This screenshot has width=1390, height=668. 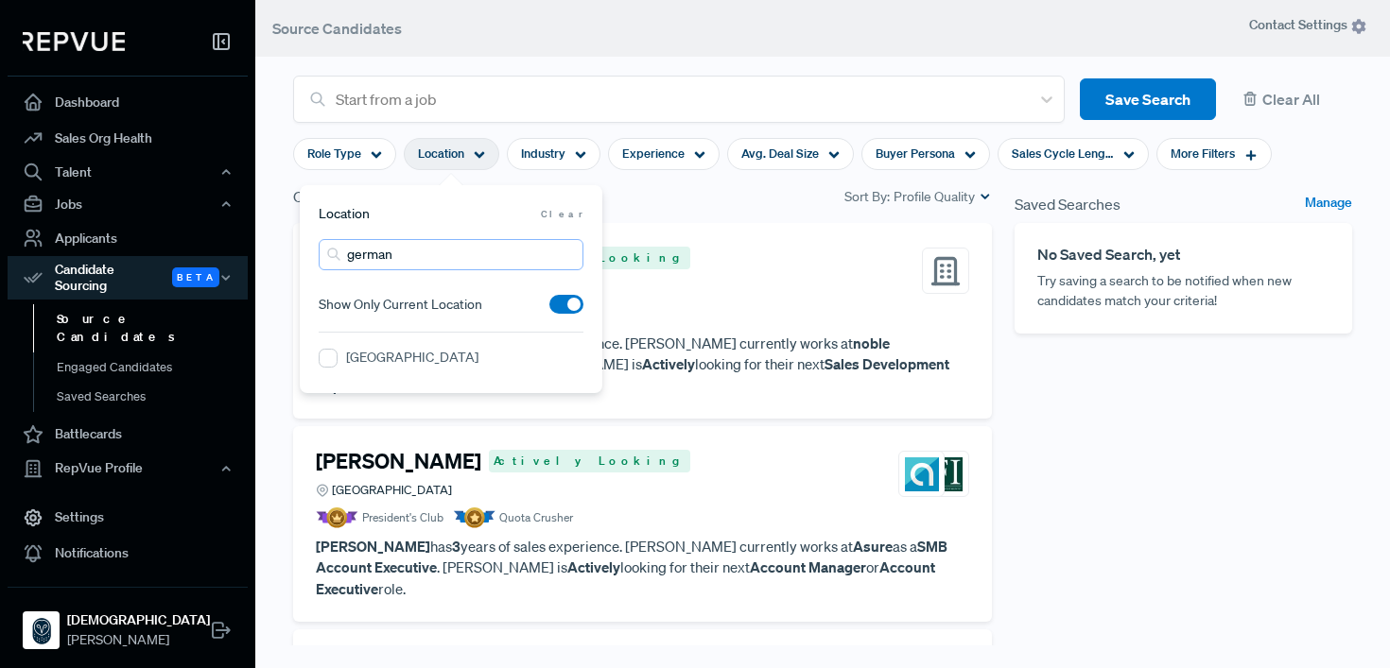 I want to click on img: Quota Badge, so click(x=474, y=518).